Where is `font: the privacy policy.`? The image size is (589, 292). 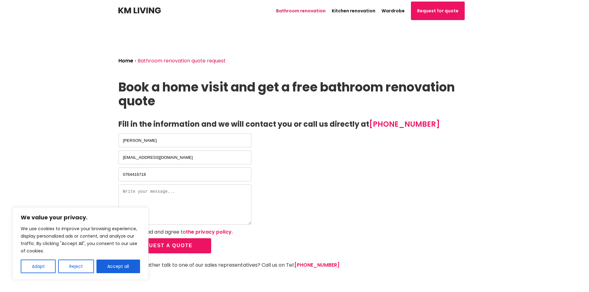 font: the privacy policy. is located at coordinates (209, 232).